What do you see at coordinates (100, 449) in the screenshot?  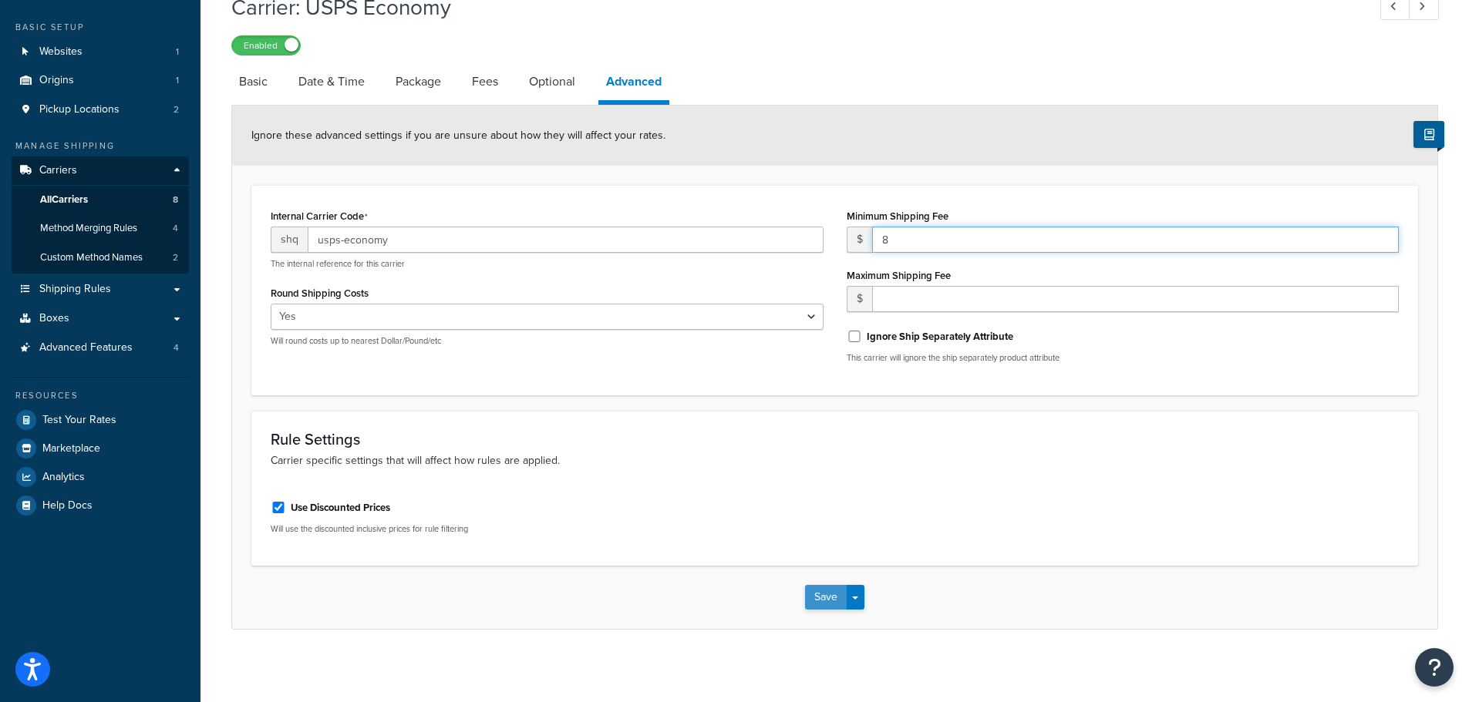 I see `li: Marketplace` at bounding box center [100, 449].